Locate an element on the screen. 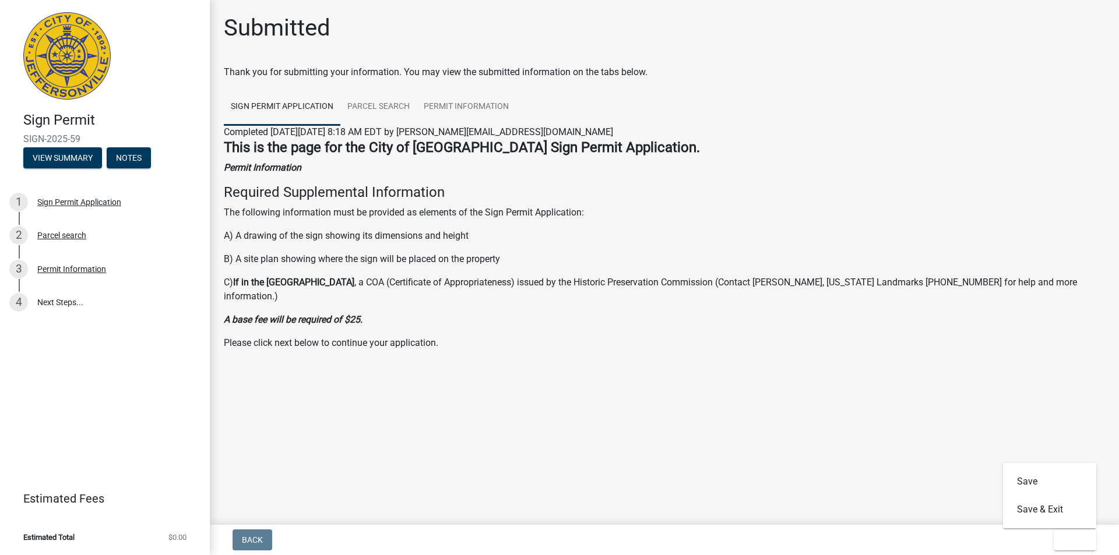 Image resolution: width=1119 pixels, height=555 pixels. button: Save is located at coordinates (1050, 482).